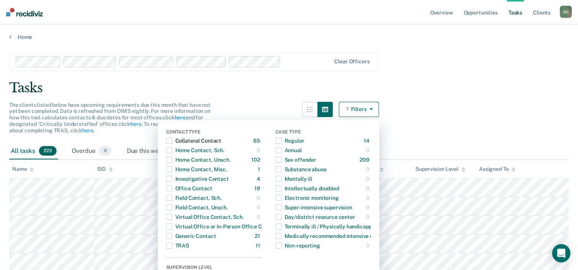  Describe the element at coordinates (92, 152) in the screenshot. I see `div: Overdue6` at that location.